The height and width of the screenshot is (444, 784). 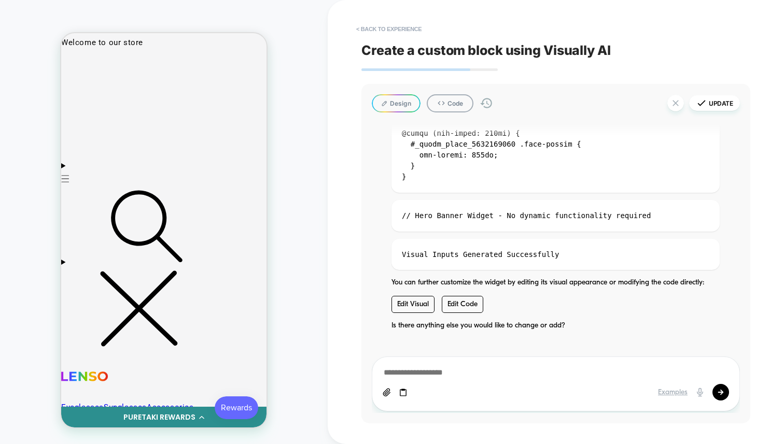 What do you see at coordinates (389, 29) in the screenshot?
I see `button: < Back to experience` at bounding box center [389, 29].